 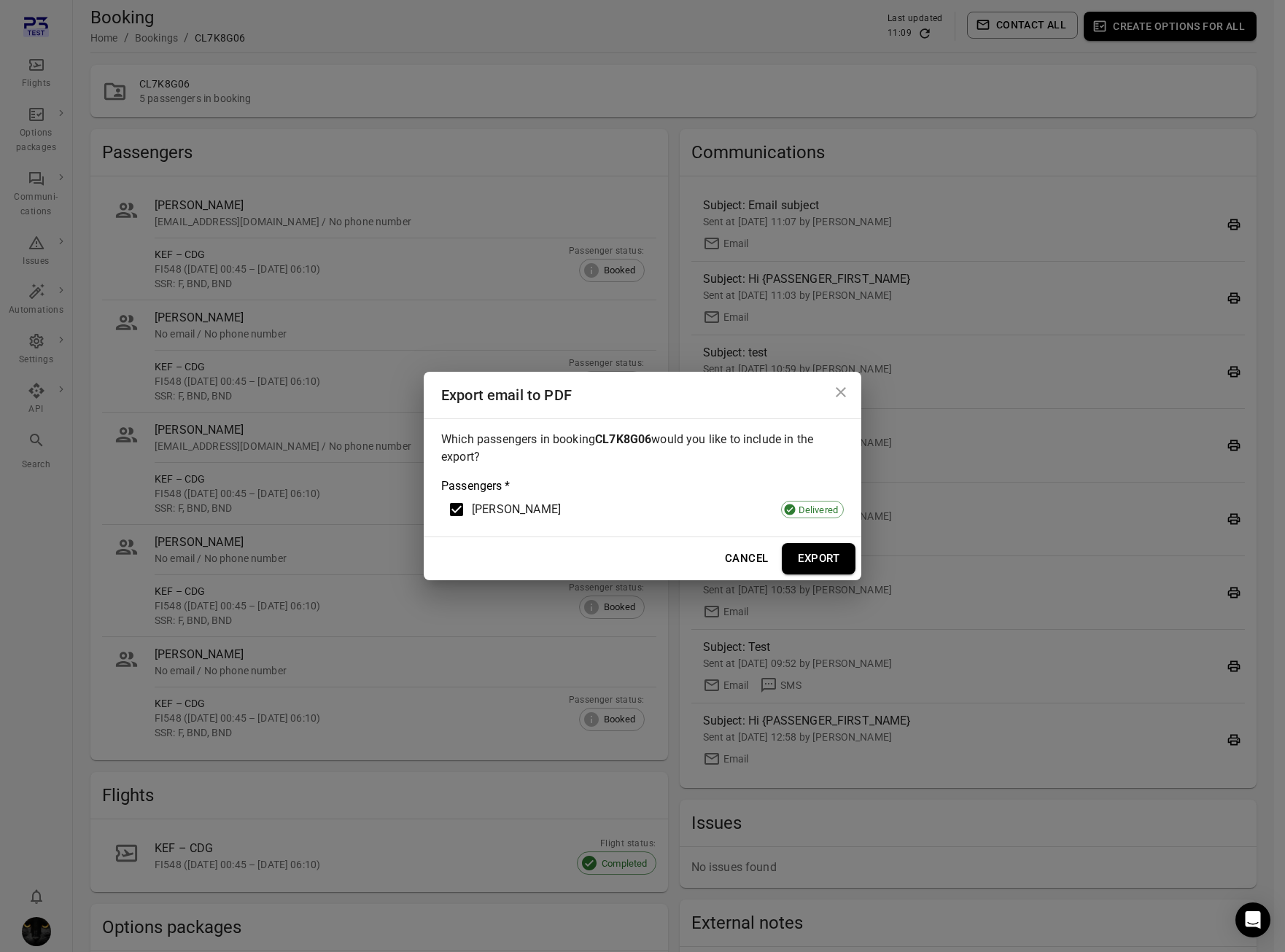 What do you see at coordinates (642, 395) in the screenshot?
I see `h2: Export email to PDF` at bounding box center [642, 395].